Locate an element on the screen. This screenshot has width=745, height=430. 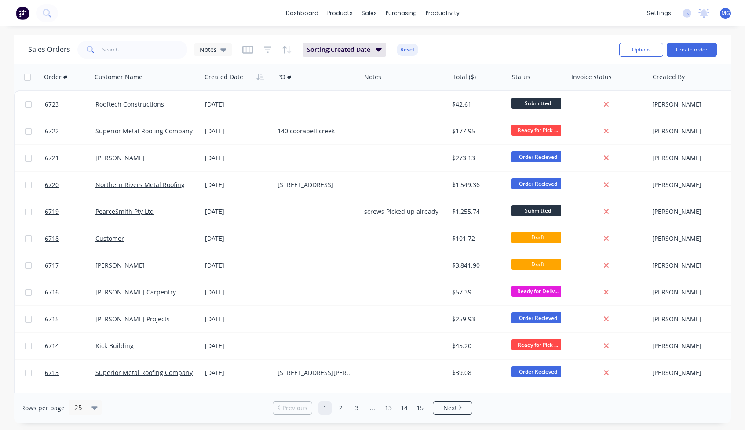
a: 6719 is located at coordinates (70, 212).